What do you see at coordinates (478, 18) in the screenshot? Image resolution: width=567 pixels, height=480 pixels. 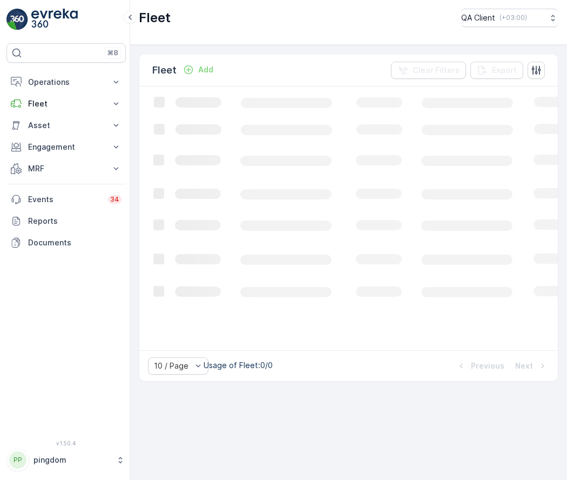 I see `p: QA Client` at bounding box center [478, 18].